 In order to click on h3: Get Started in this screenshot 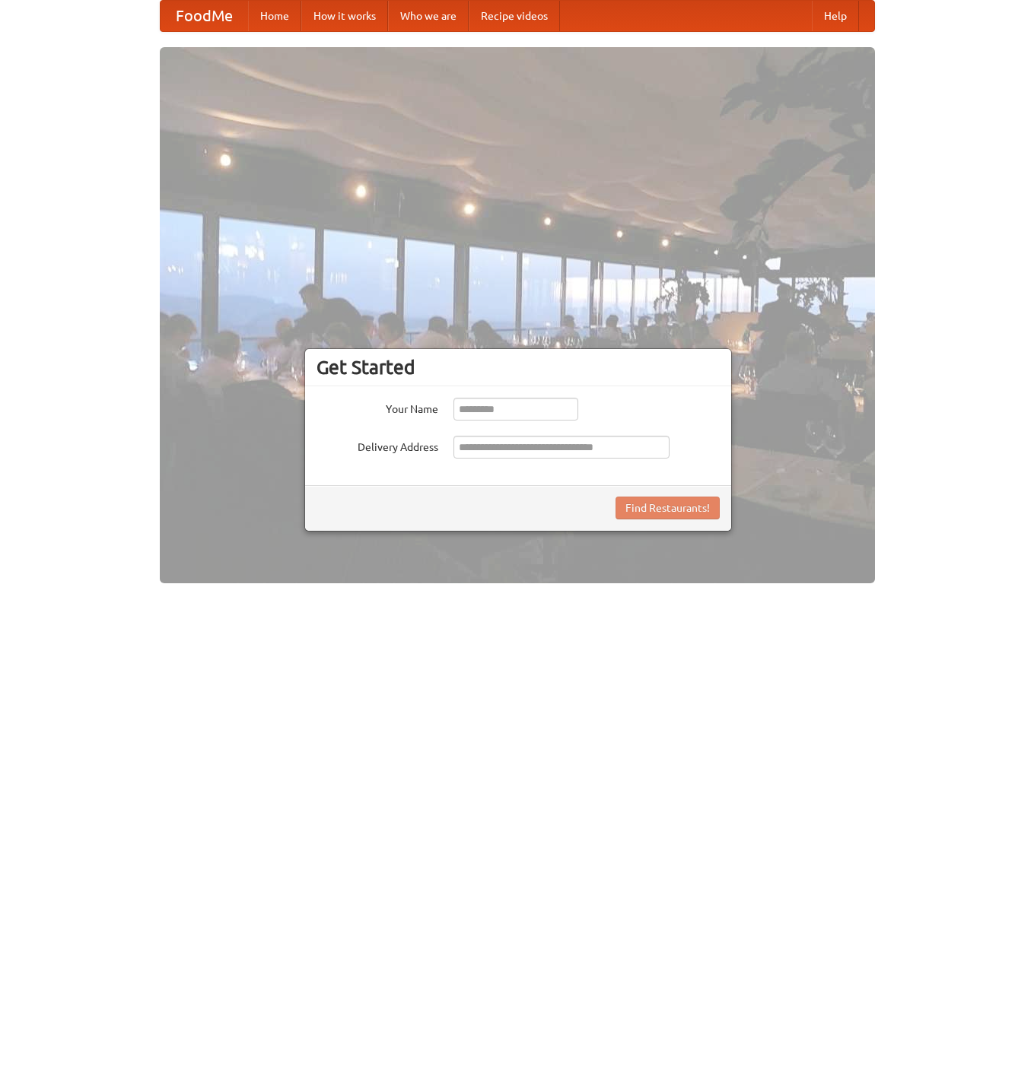, I will do `click(518, 367)`.